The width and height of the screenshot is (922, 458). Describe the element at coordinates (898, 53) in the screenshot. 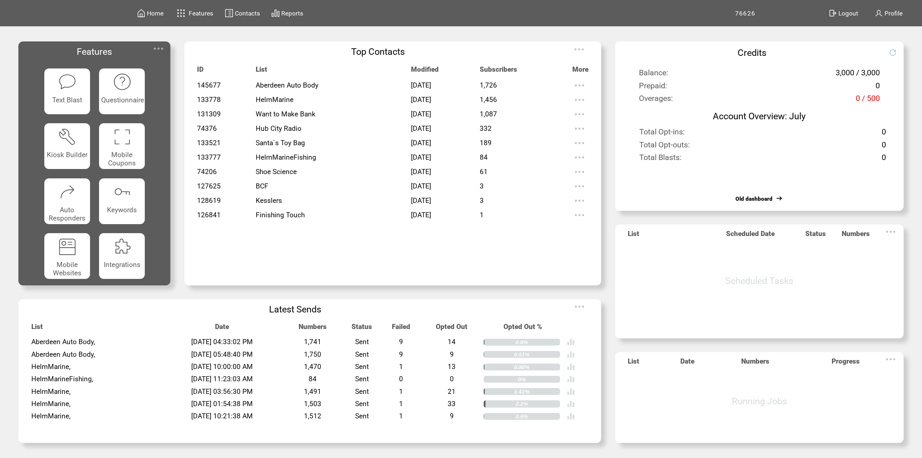

I see `img: refresh.png` at that location.